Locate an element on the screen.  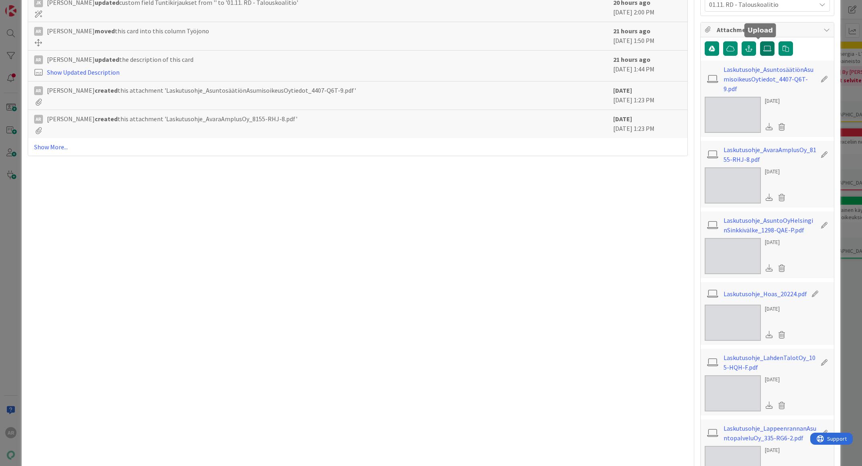
b: moved is located at coordinates (105, 31).